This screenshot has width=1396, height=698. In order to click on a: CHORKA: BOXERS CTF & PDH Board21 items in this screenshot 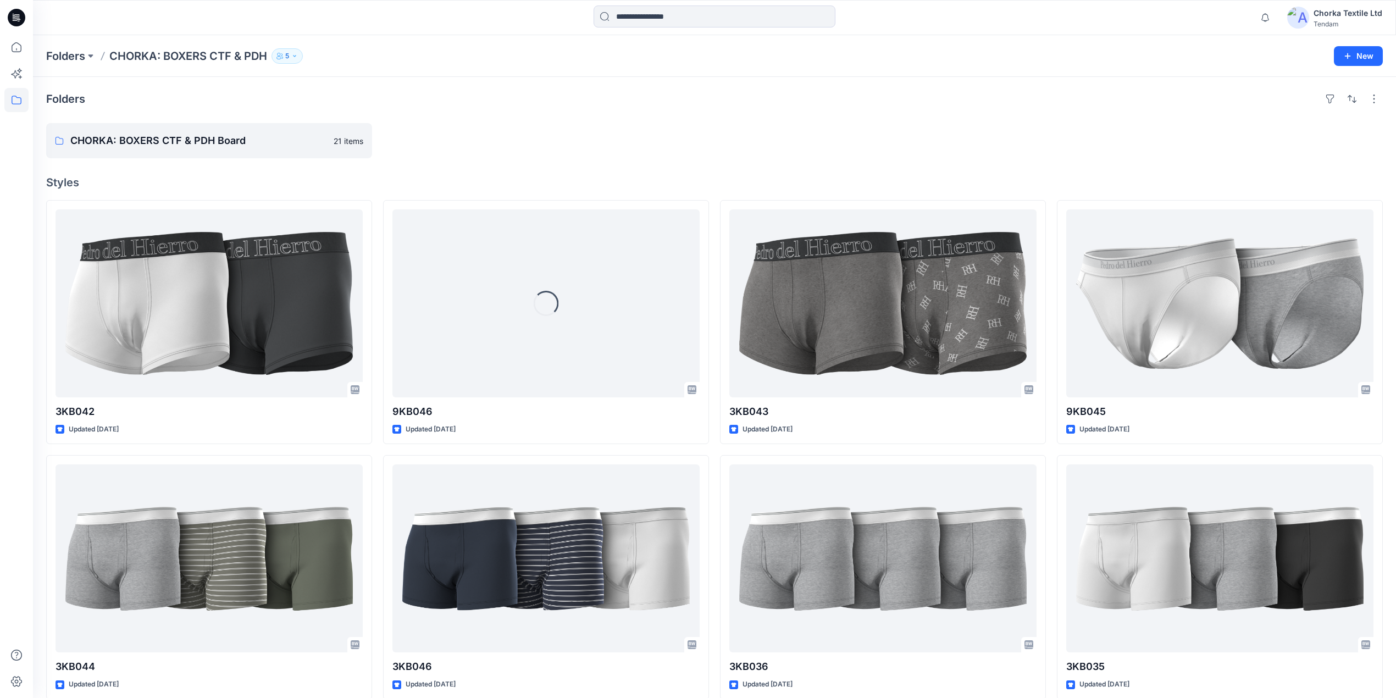, I will do `click(209, 141)`.